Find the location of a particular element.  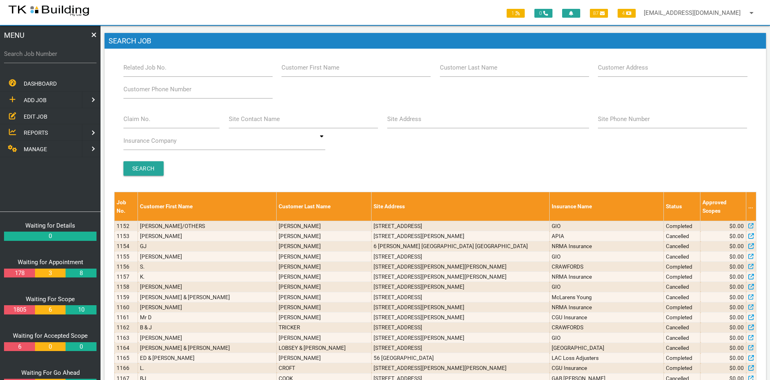

label: Customer Phone Number is located at coordinates (157, 89).